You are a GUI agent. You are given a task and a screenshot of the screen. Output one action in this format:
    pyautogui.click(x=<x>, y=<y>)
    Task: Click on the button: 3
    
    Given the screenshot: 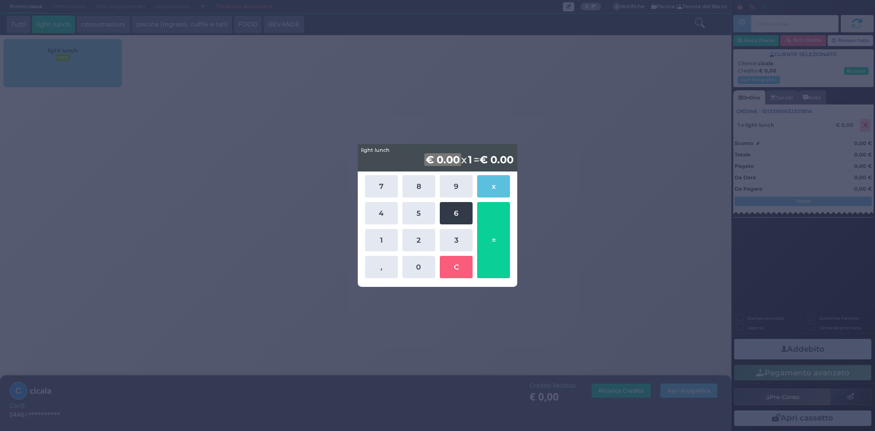 What is the action you would take?
    pyautogui.click(x=456, y=240)
    